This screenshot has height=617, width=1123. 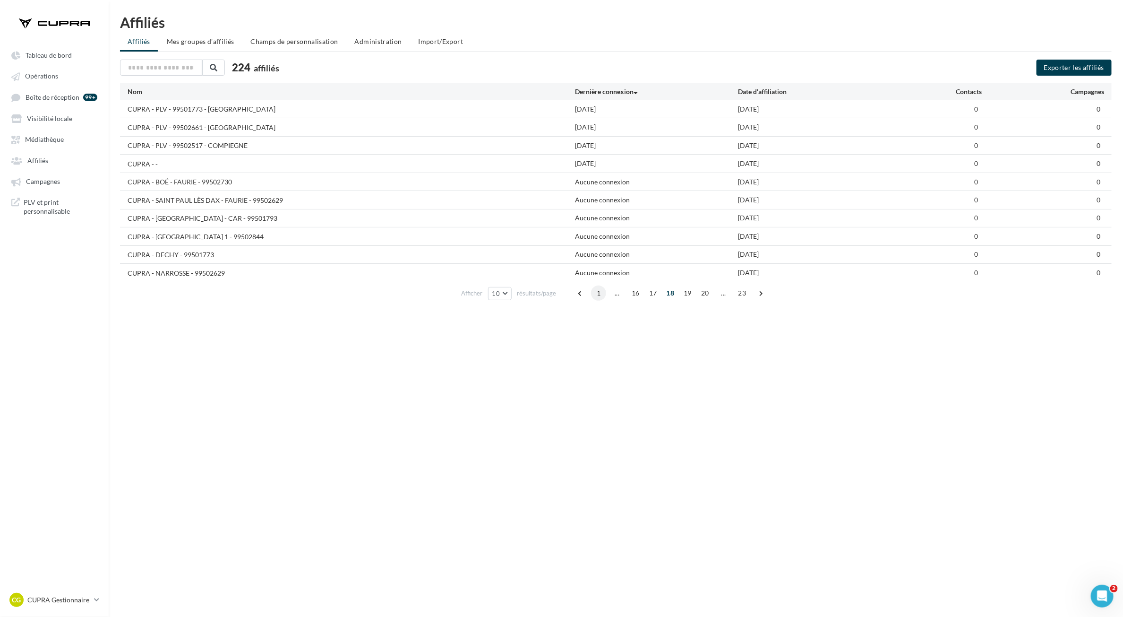 I want to click on div: Contacts, so click(x=941, y=92).